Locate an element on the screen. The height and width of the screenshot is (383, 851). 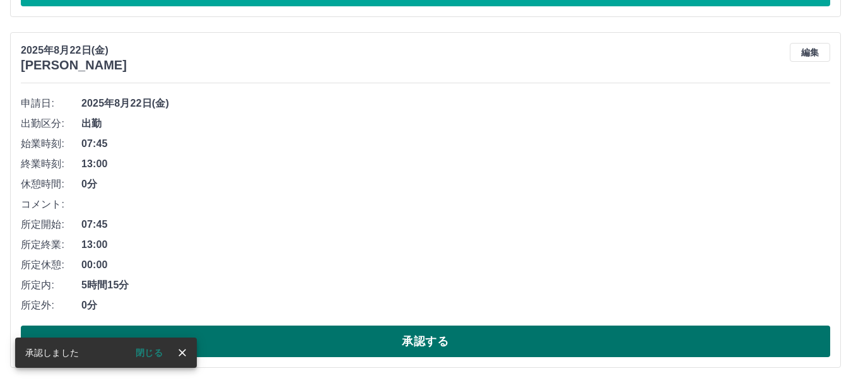
button: 編集 is located at coordinates (810, 52).